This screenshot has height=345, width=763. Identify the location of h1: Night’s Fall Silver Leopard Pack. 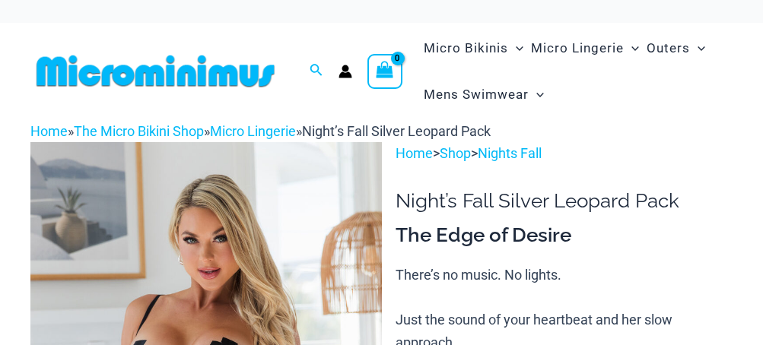
(564, 201).